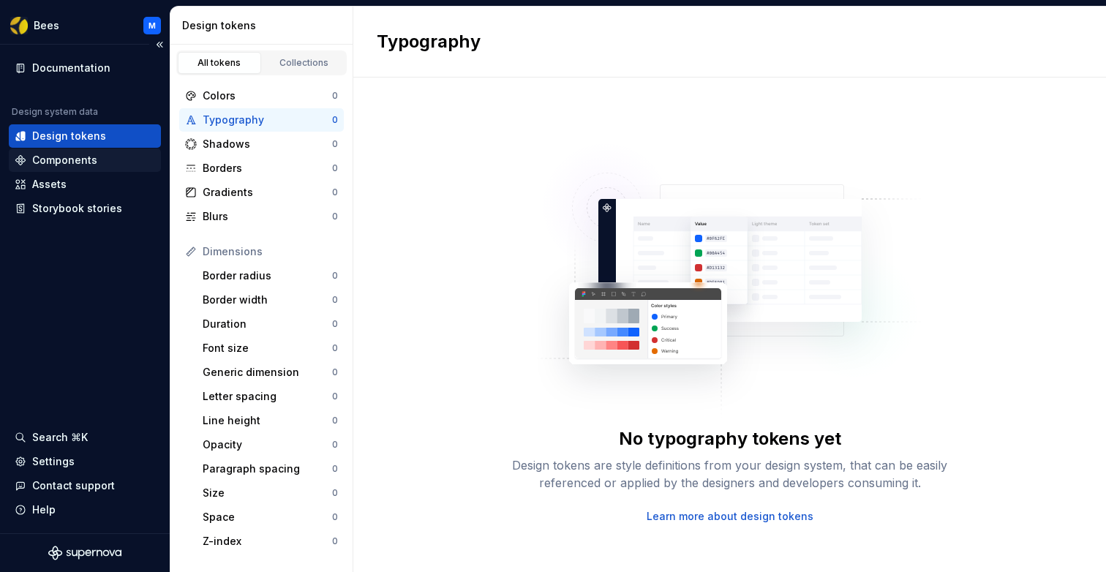 The height and width of the screenshot is (572, 1106). What do you see at coordinates (270, 396) in the screenshot?
I see `a: Letter spacing0` at bounding box center [270, 396].